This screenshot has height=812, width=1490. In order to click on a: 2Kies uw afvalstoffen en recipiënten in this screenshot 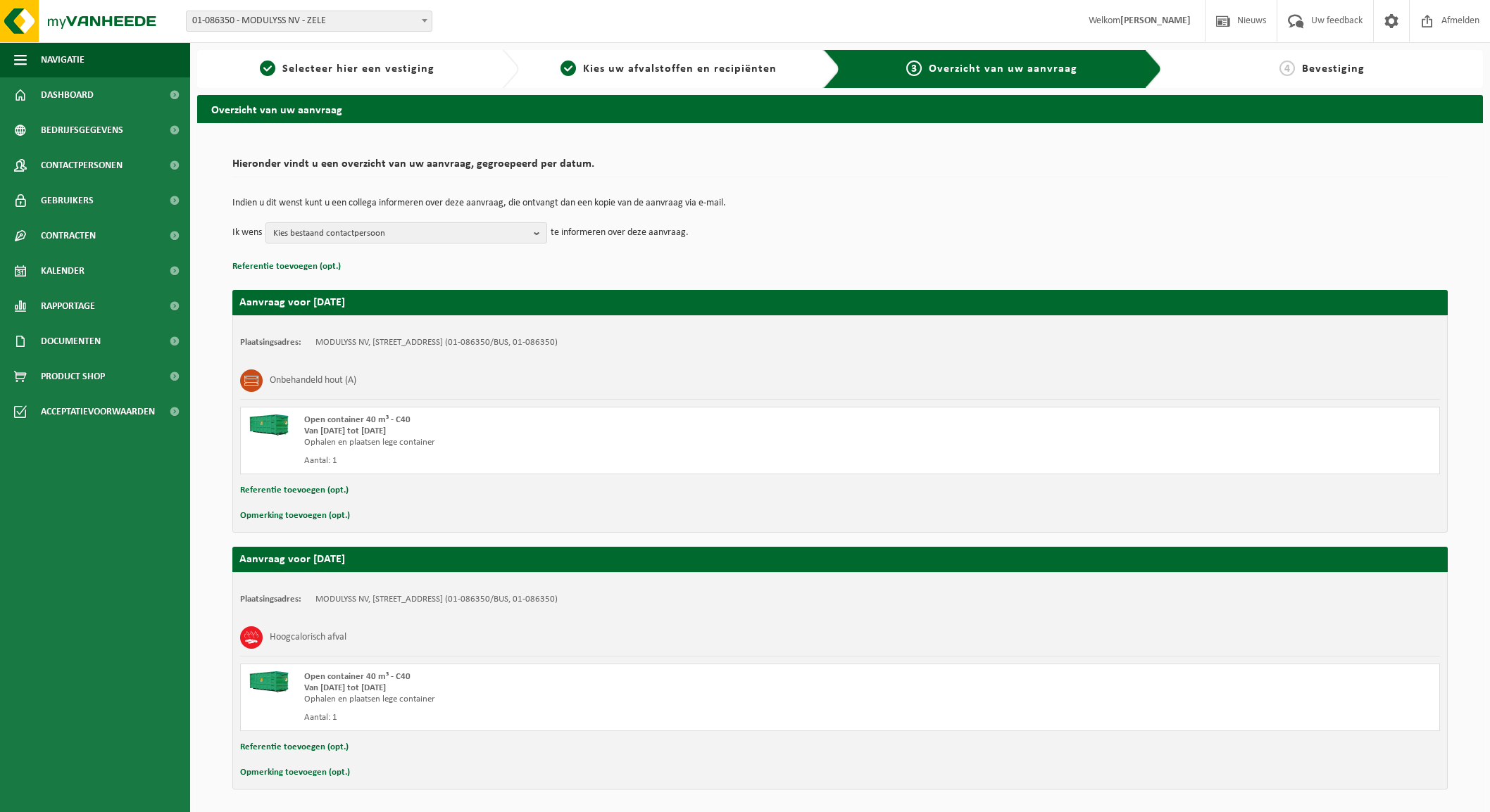, I will do `click(669, 69)`.